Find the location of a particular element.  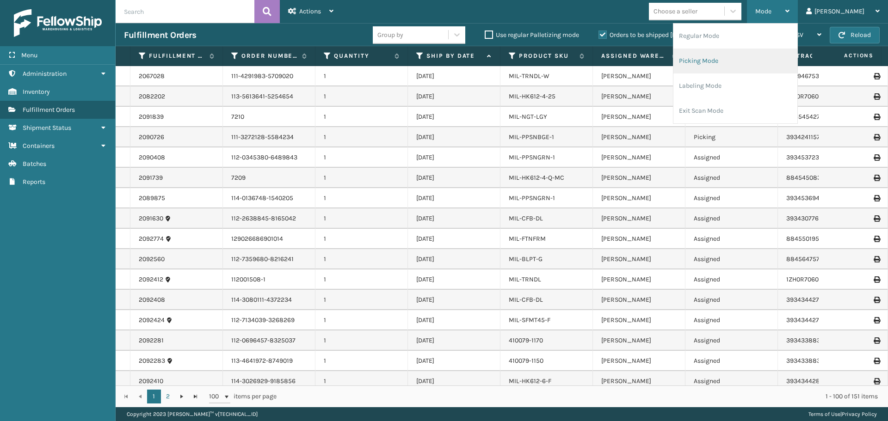

td: 112-7134039-3268269 is located at coordinates (269, 320).